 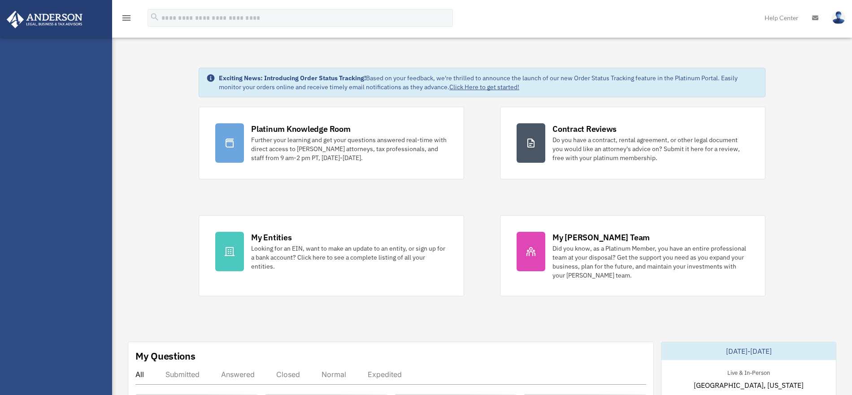 I want to click on a: My Entities Looking for an EIN, want to make an update to an entity, or sign up for a bank accoun..., so click(x=331, y=256).